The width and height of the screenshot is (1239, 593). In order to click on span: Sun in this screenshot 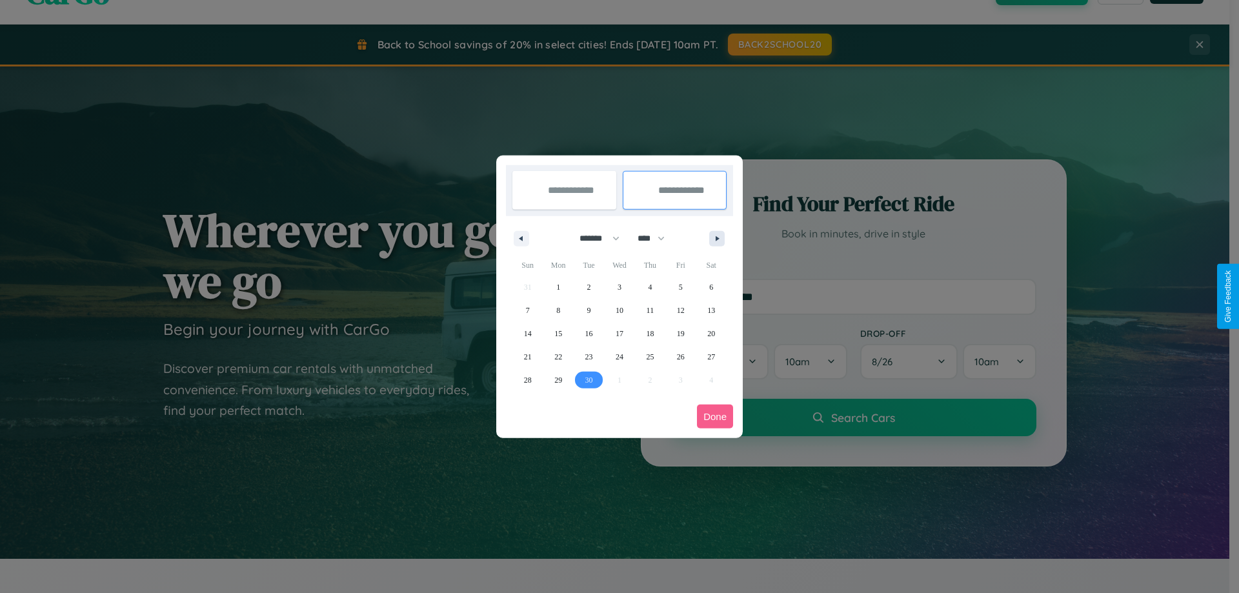, I will do `click(527, 265)`.